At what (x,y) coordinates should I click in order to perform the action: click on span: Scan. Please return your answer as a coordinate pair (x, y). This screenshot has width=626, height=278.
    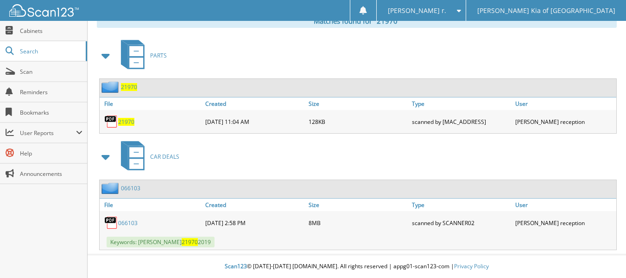
    Looking at the image, I should click on (51, 71).